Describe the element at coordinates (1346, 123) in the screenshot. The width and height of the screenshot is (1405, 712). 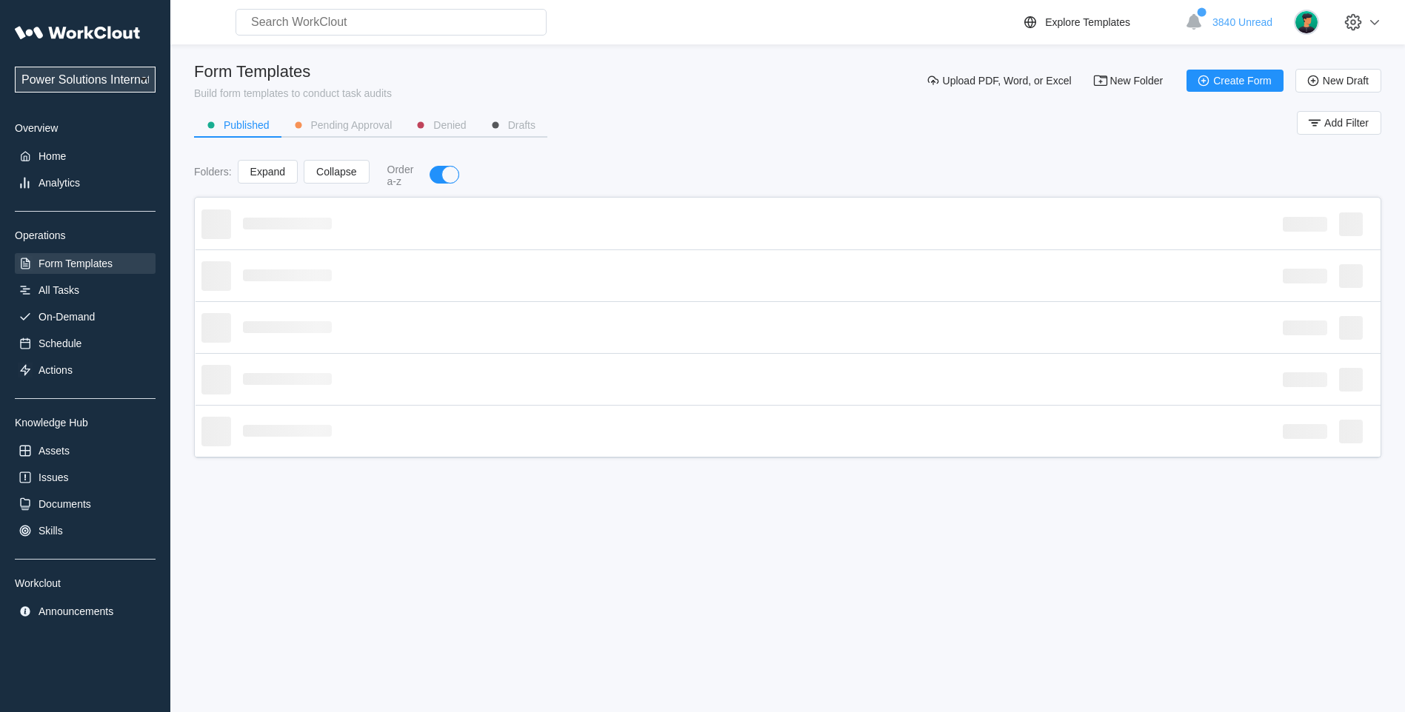
I see `span: Add Filter` at that location.